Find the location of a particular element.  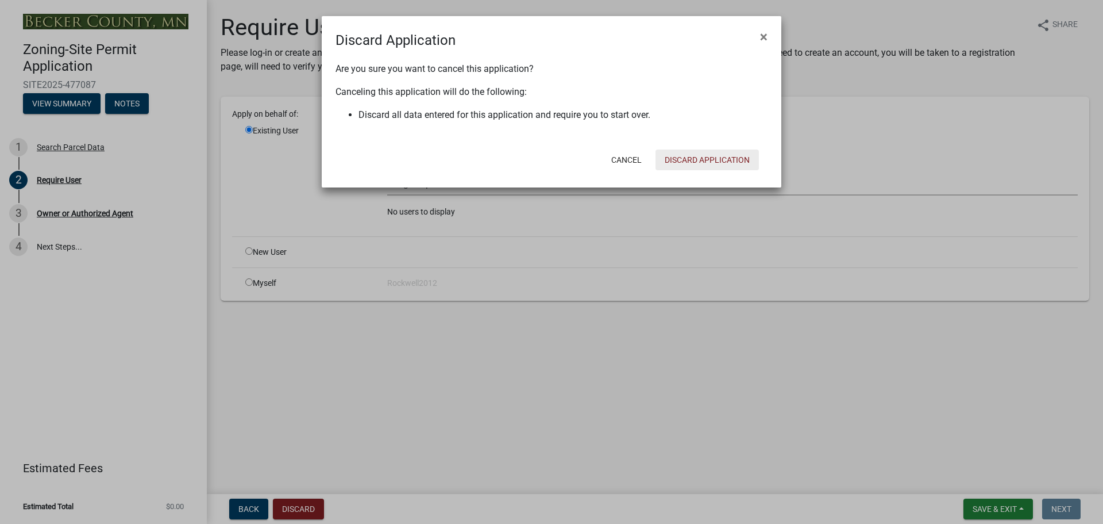

button: Cancel is located at coordinates (626, 160).